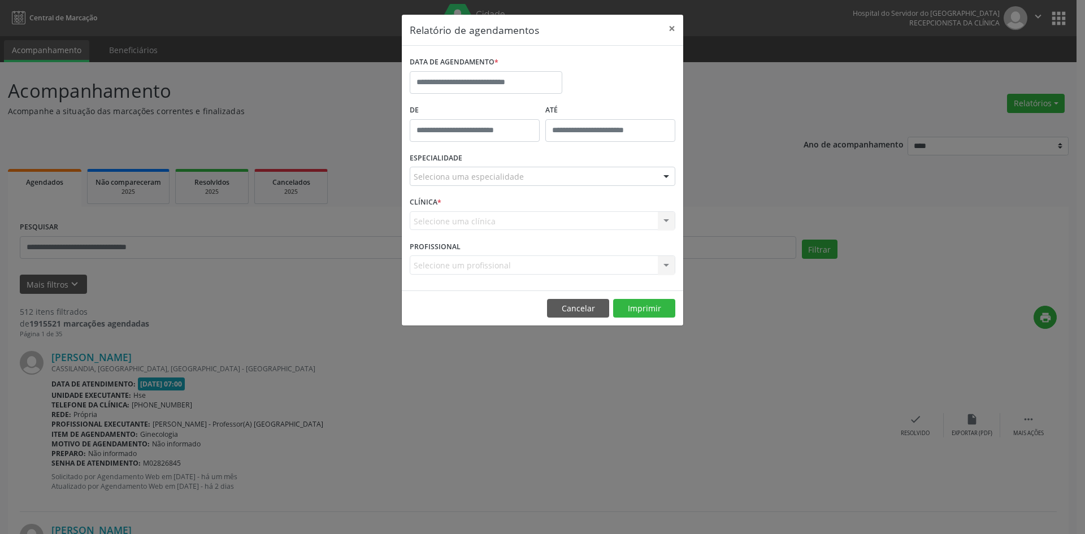 Image resolution: width=1085 pixels, height=534 pixels. What do you see at coordinates (578, 309) in the screenshot?
I see `button: Cancelar` at bounding box center [578, 309].